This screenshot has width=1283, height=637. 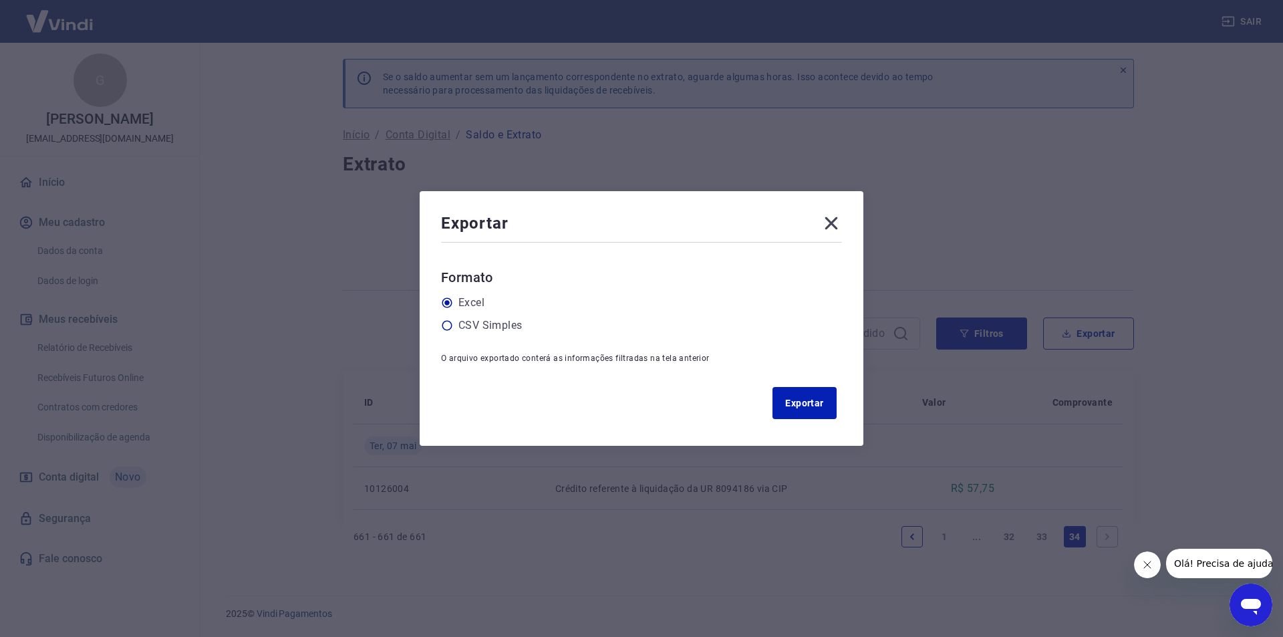 I want to click on button: Exportar, so click(x=804, y=403).